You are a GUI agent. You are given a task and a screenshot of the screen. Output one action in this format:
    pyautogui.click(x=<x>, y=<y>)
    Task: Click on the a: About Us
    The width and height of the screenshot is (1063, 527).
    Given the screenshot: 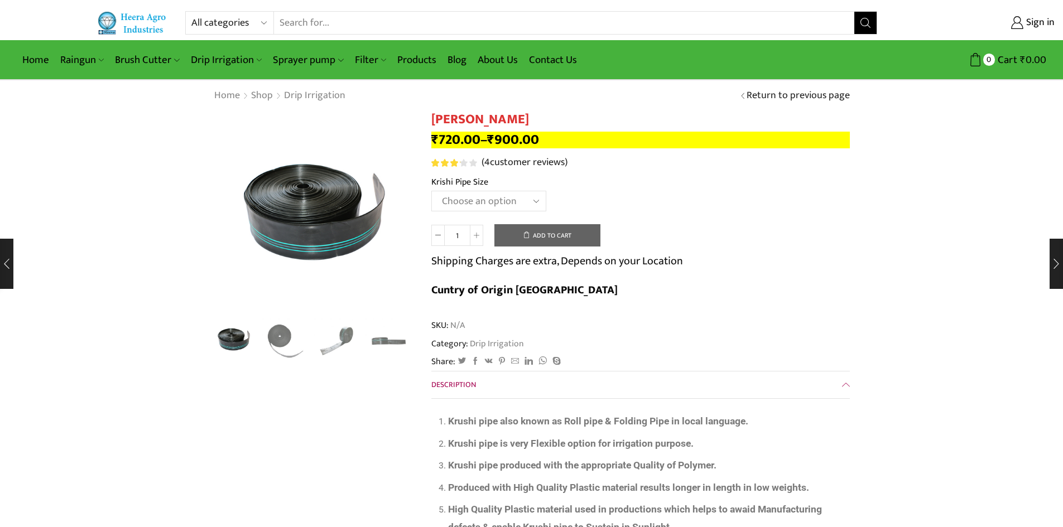 What is the action you would take?
    pyautogui.click(x=498, y=60)
    